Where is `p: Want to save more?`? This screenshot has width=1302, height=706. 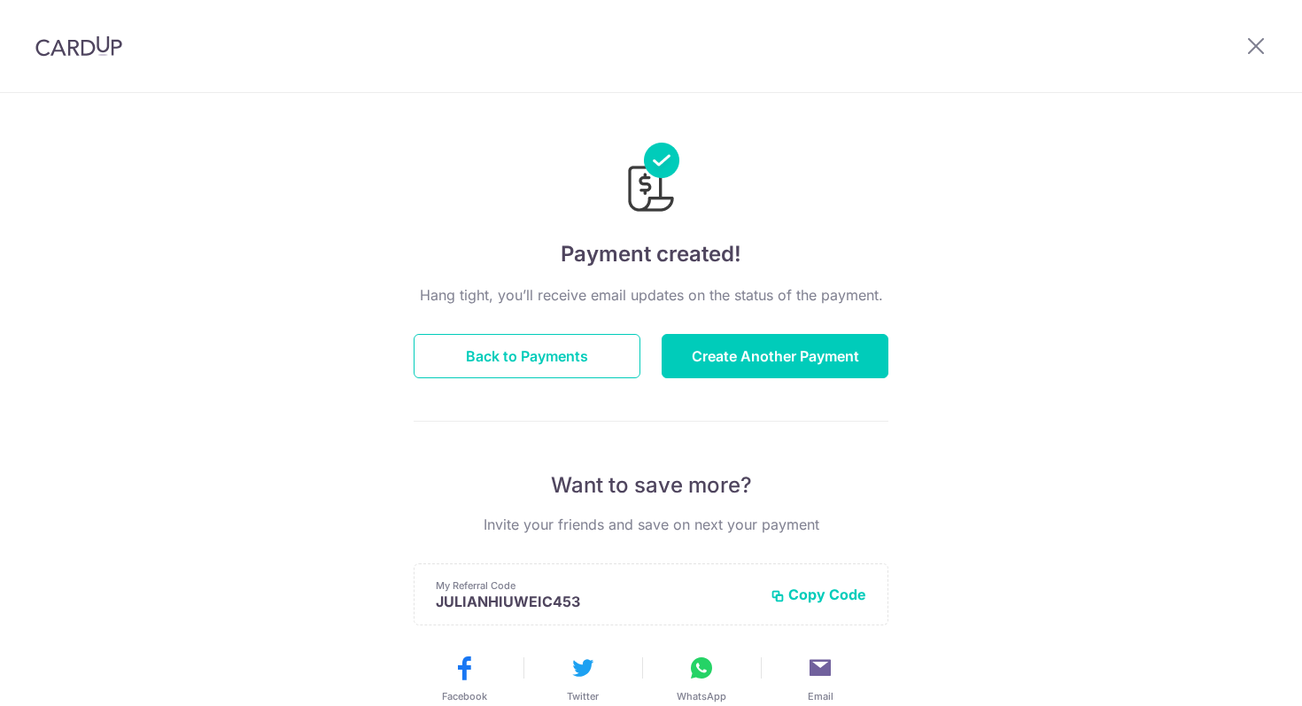 p: Want to save more? is located at coordinates (651, 485).